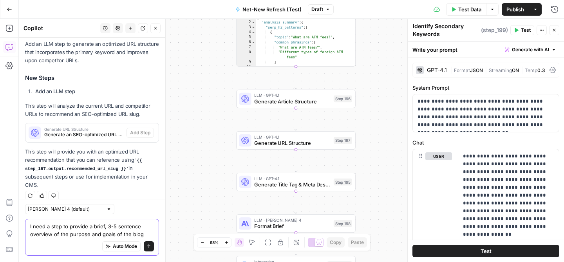  Describe the element at coordinates (92, 78) in the screenshot. I see `h3: New Steps` at that location.